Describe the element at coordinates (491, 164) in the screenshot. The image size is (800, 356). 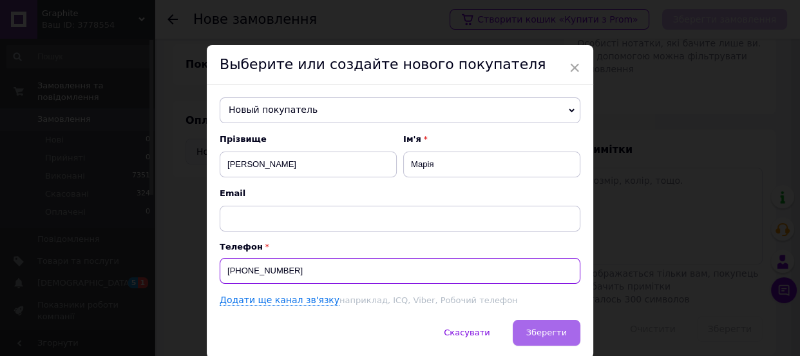
I see `input: Наприклад: Іван` at that location.